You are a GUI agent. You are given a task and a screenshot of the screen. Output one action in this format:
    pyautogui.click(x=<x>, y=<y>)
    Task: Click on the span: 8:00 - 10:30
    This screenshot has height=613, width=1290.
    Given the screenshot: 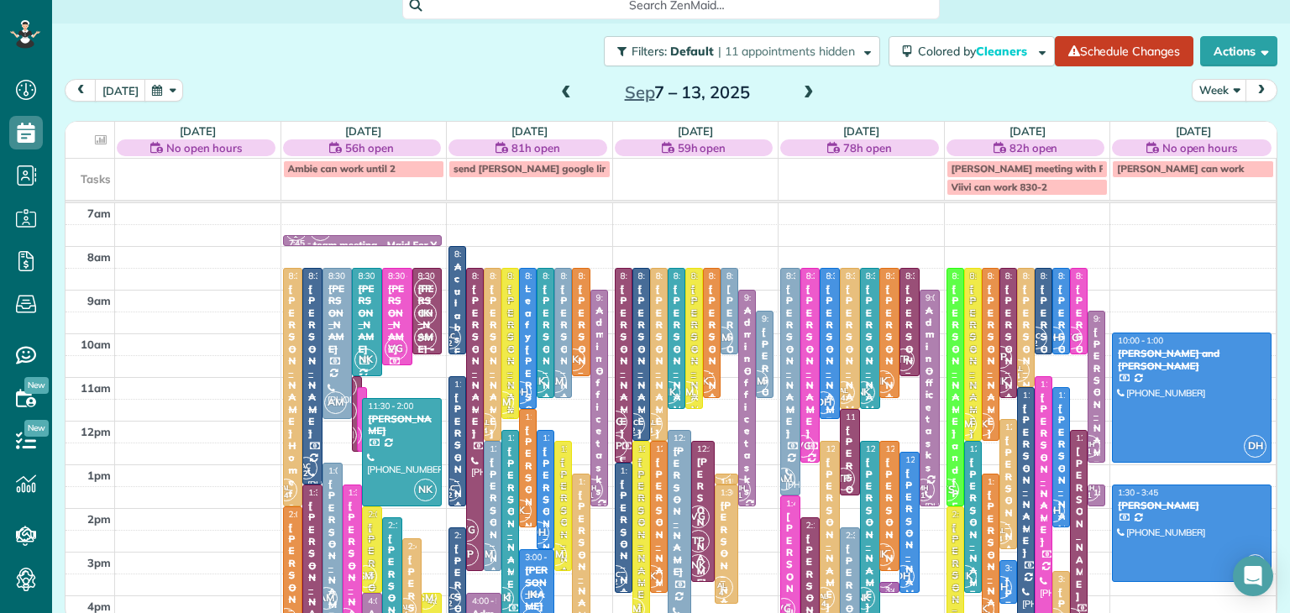 What is the action you would take?
    pyautogui.click(x=477, y=254)
    